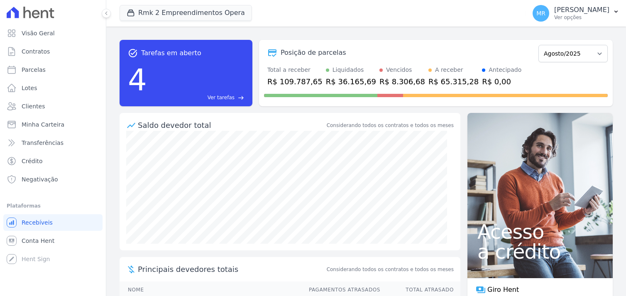 Image resolution: width=626 pixels, height=296 pixels. I want to click on span: Acesso, so click(540, 232).